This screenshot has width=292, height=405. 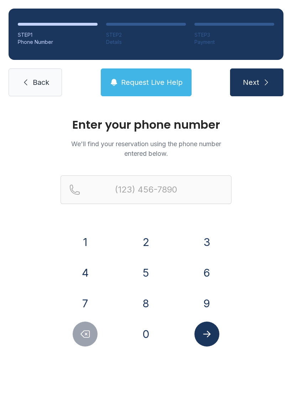 I want to click on div: Phone Number, so click(x=58, y=42).